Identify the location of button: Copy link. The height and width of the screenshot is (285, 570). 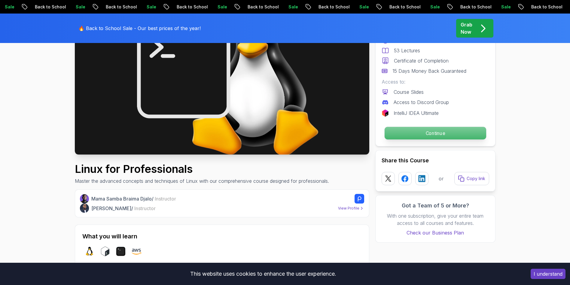
(471, 178).